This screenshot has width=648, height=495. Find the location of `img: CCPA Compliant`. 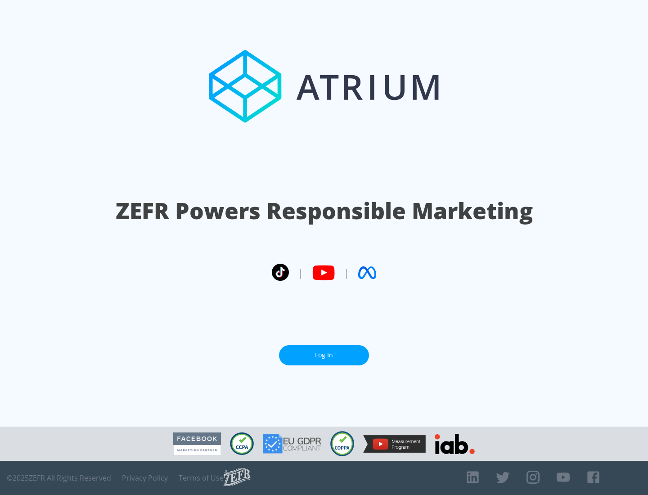

img: CCPA Compliant is located at coordinates (242, 444).